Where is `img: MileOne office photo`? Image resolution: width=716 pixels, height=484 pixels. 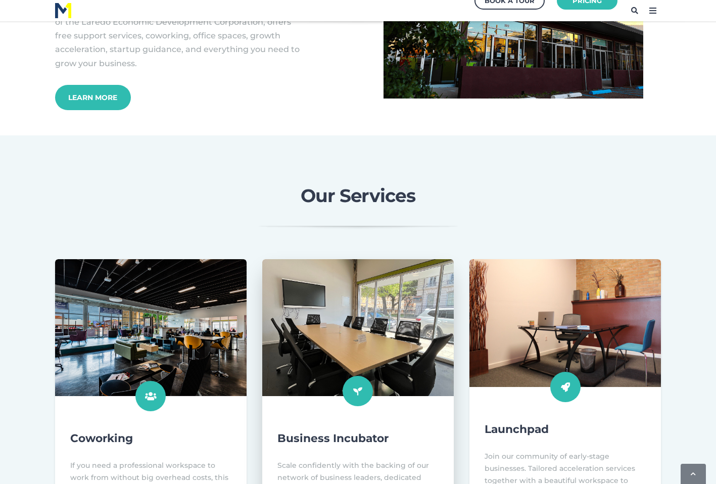
img: MileOne office photo is located at coordinates (565, 323).